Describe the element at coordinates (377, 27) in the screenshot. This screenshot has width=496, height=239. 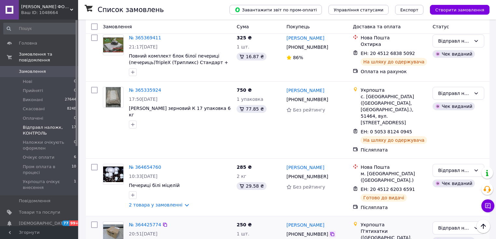
I see `span: Доставка та оплата` at that location.